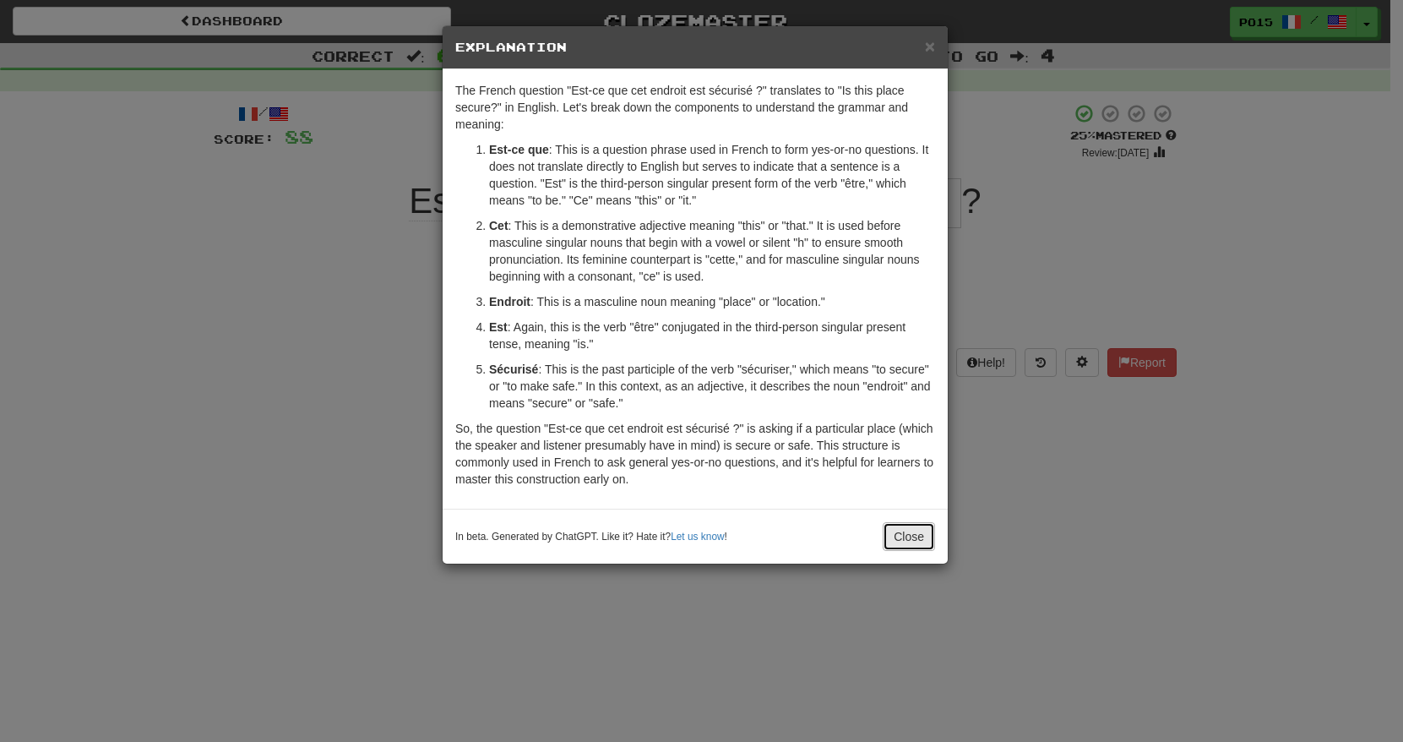 The height and width of the screenshot is (742, 1403). I want to click on p: So, the question "Est-ce que cet endroit est sécurisé ?" is asking if a particular place (which t..., so click(695, 454).